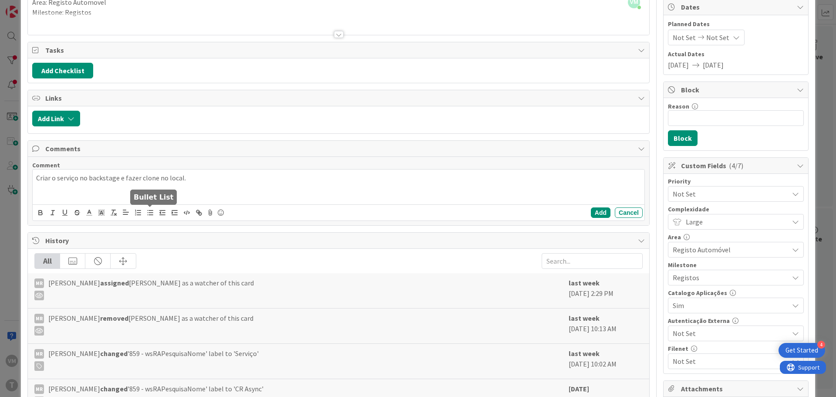 Image resolution: width=836 pixels, height=397 pixels. Describe the element at coordinates (56, 118) in the screenshot. I see `button: Add Link` at that location.